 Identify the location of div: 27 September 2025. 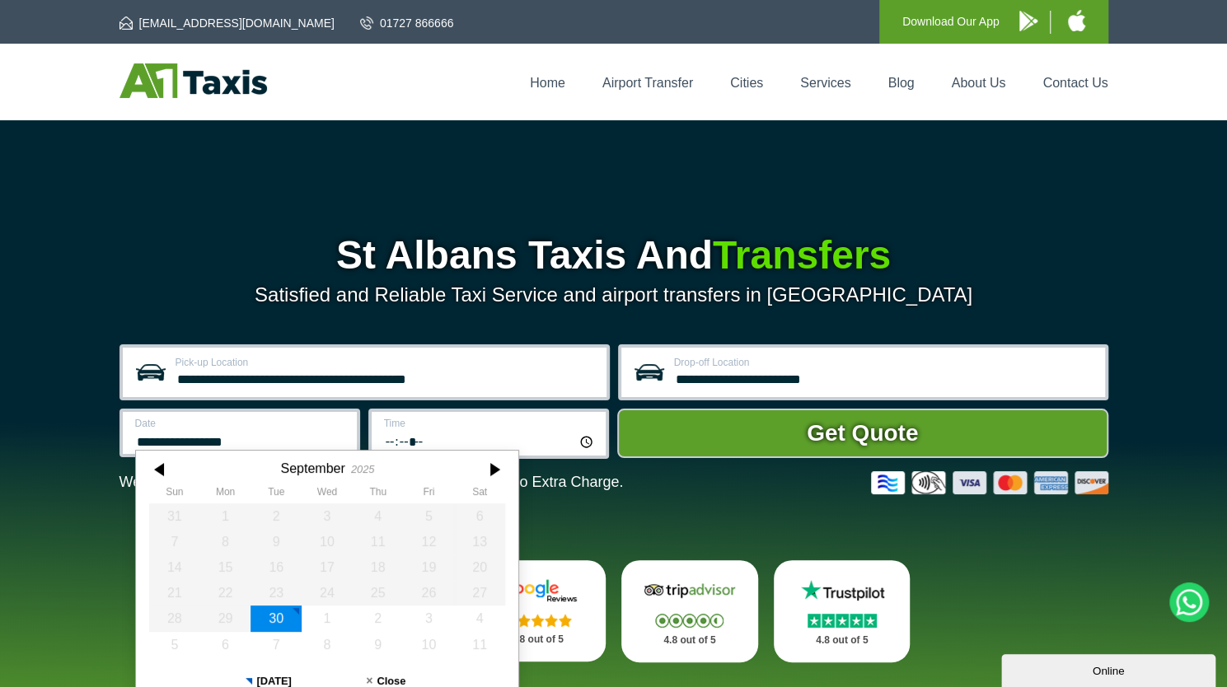
(480, 593).